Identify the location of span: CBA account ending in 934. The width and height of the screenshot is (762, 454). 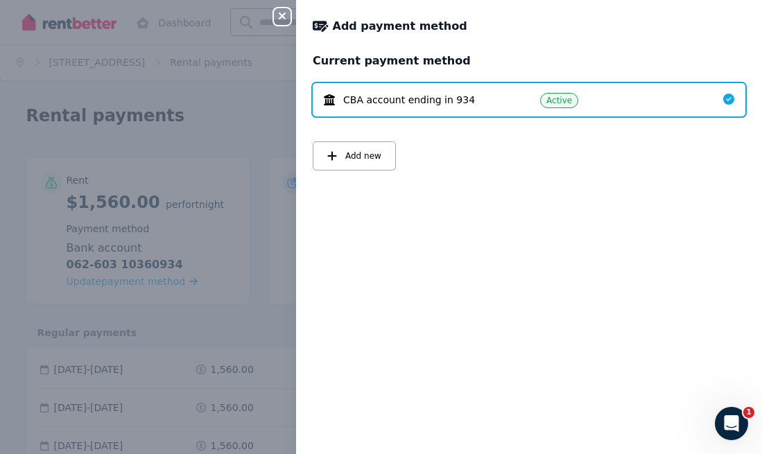
(409, 100).